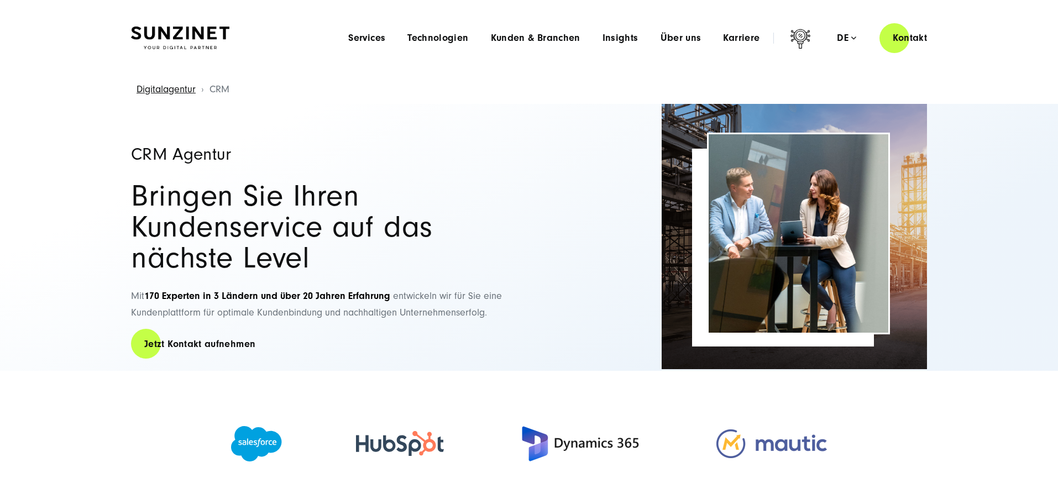 This screenshot has height=499, width=1058. What do you see at coordinates (798, 233) in the screenshot?
I see `img: CRM Agentur Header | Kunde und Berater besprechen etwas an einem Laptop` at bounding box center [798, 233].